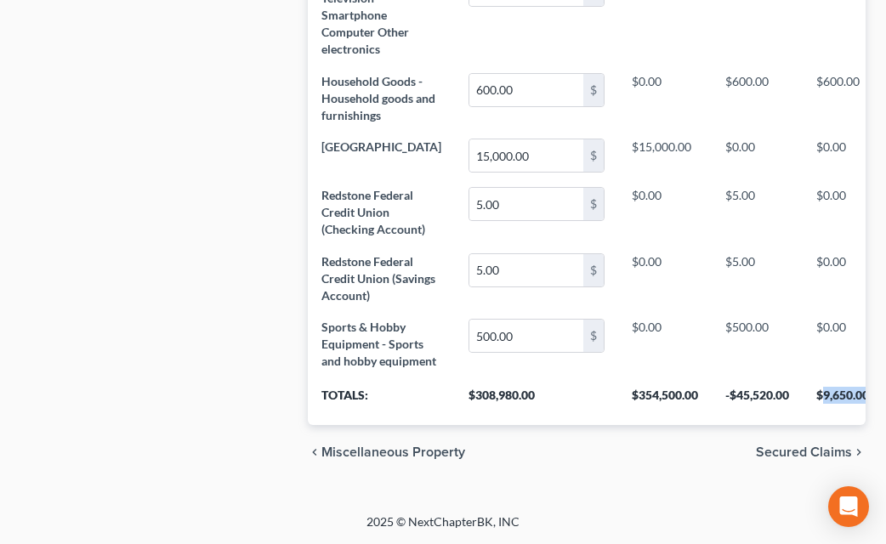 The height and width of the screenshot is (544, 886). What do you see at coordinates (378, 343) in the screenshot?
I see `span: Sports & Hobby Equipment - Sports and hobby equipment` at bounding box center [378, 343].